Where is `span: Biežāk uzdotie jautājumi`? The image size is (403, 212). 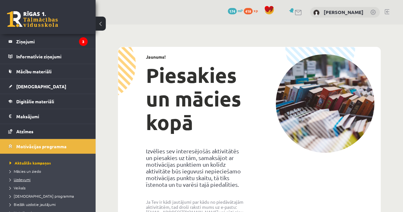
span: Biežāk uzdotie jautājumi is located at coordinates (32, 204).